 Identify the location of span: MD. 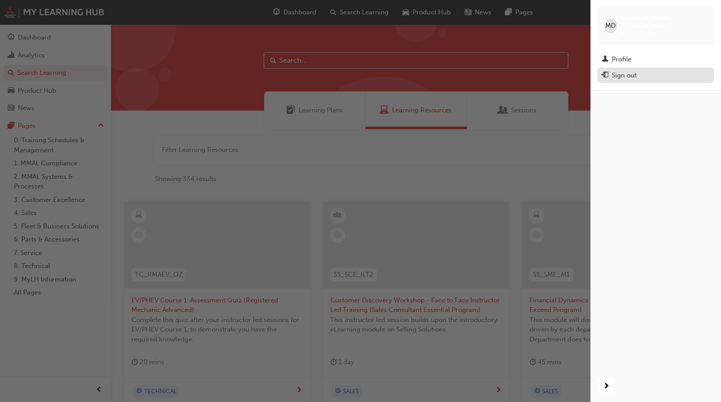
(610, 26).